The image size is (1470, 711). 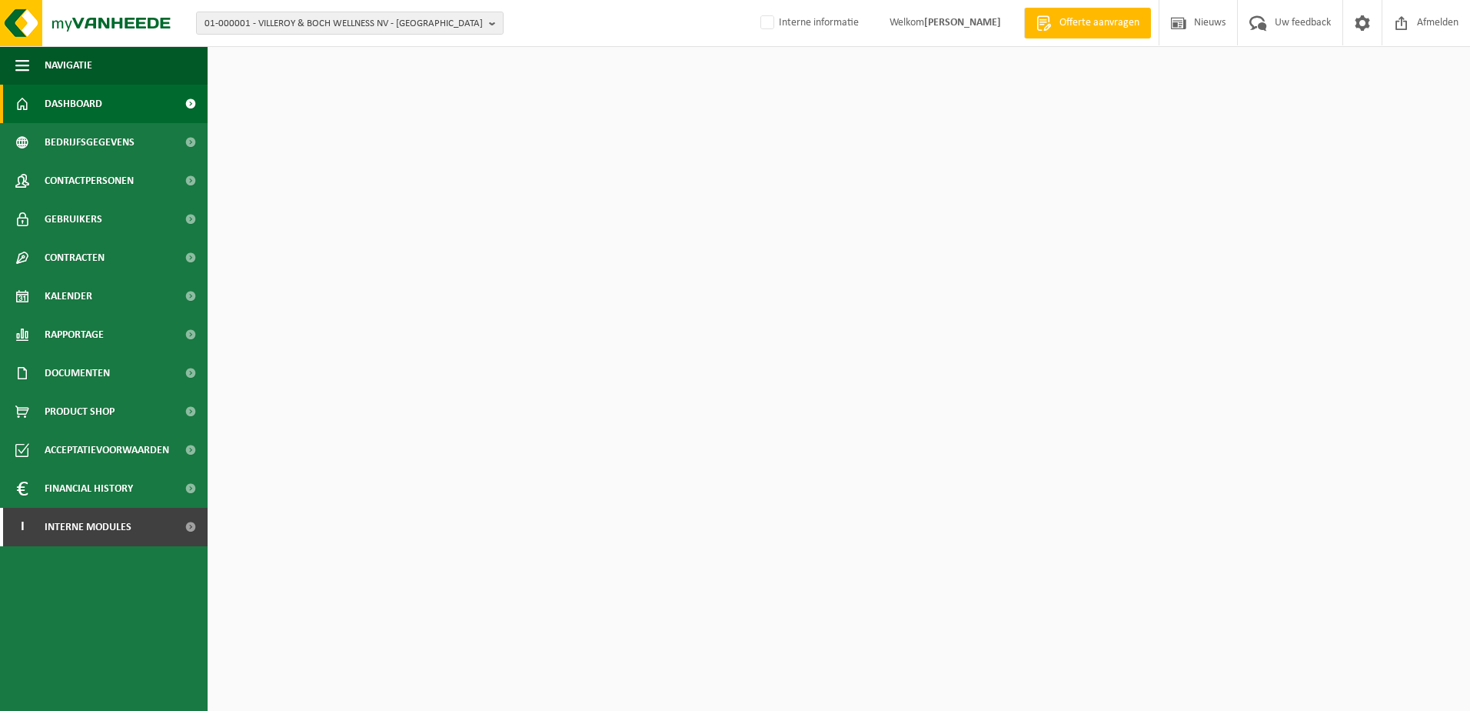 I want to click on a: Offerte aanvragen, so click(x=1087, y=23).